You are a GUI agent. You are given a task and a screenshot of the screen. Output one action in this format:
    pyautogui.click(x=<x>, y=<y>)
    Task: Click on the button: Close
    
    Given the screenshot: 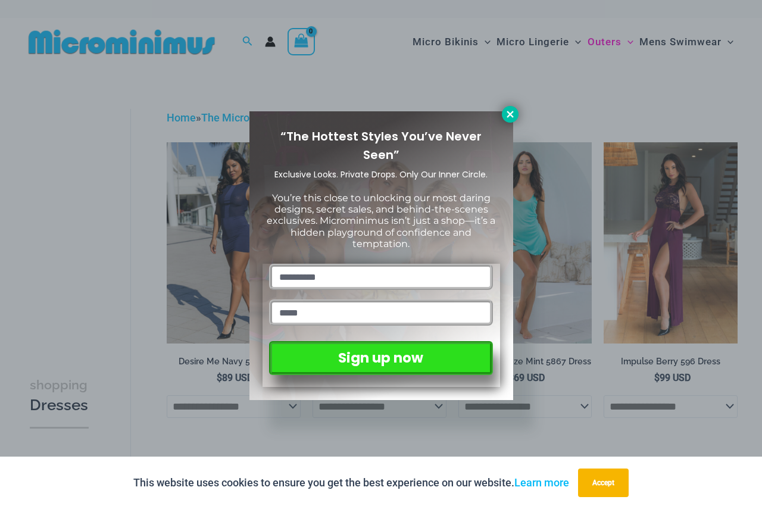 What is the action you would take?
    pyautogui.click(x=510, y=114)
    